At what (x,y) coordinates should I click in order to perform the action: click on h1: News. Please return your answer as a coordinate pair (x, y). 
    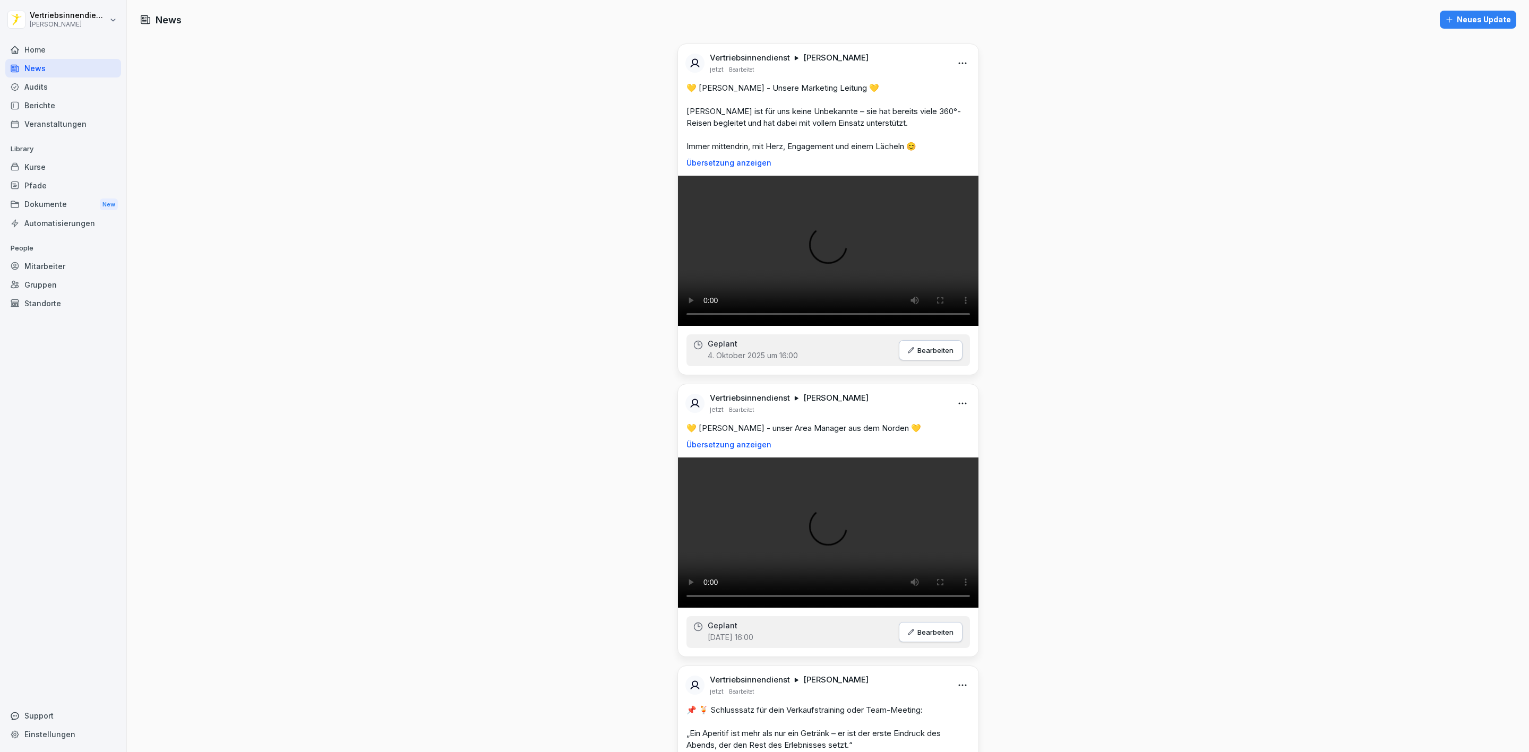
    Looking at the image, I should click on (168, 20).